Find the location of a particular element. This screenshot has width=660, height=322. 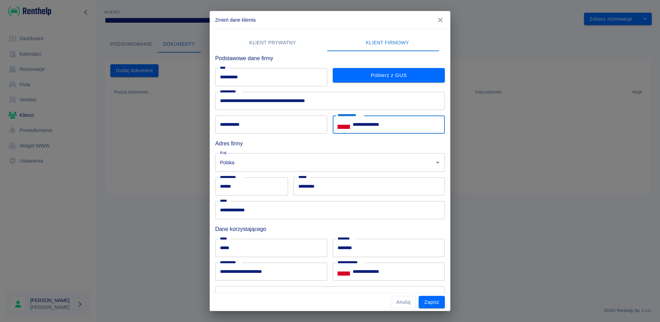

h2: Zmień dane klienta is located at coordinates (330, 20).